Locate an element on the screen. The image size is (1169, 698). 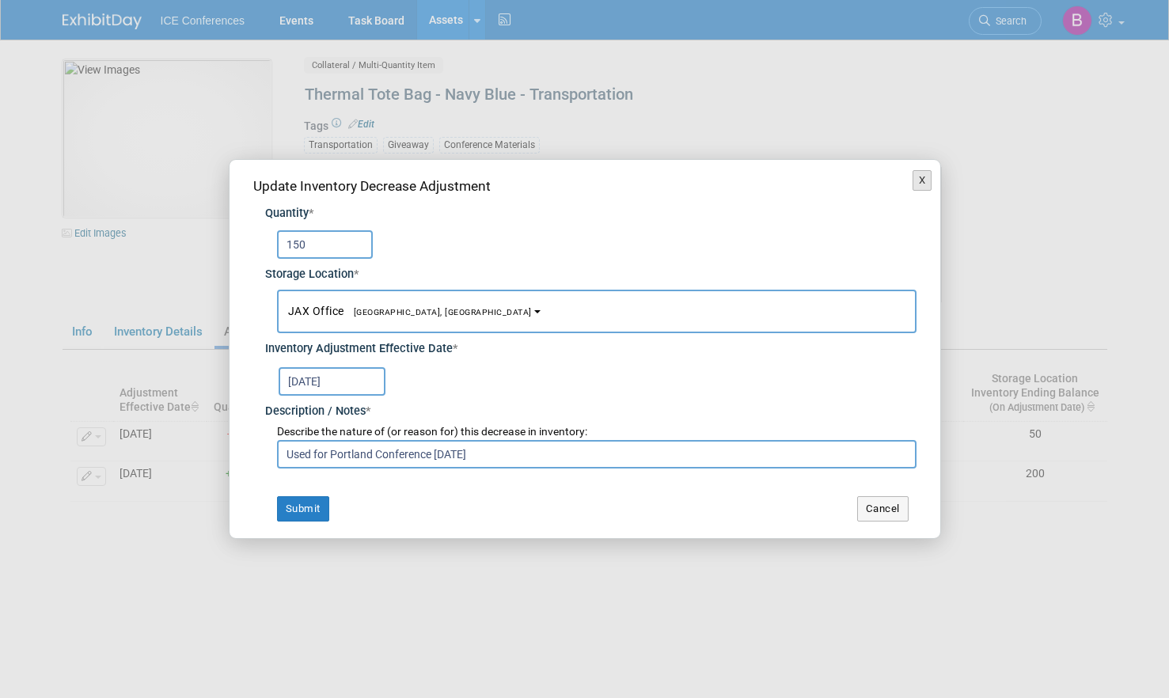
button: Cancel is located at coordinates (883, 509).